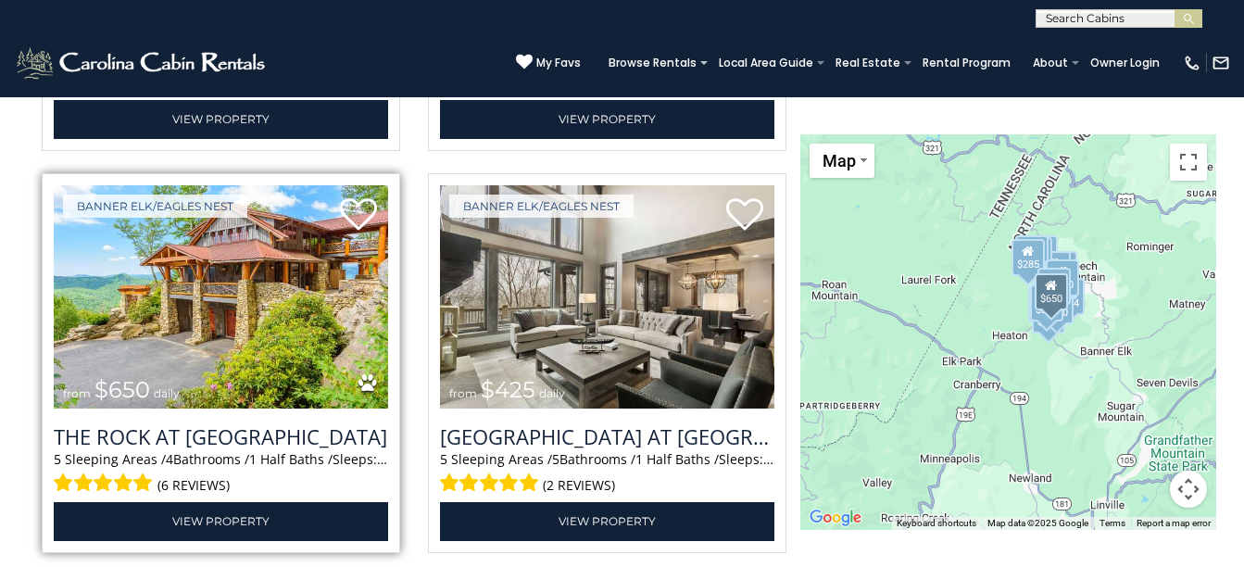  I want to click on a: The Rock at Eagles Nest from $650 daily, so click(220, 297).